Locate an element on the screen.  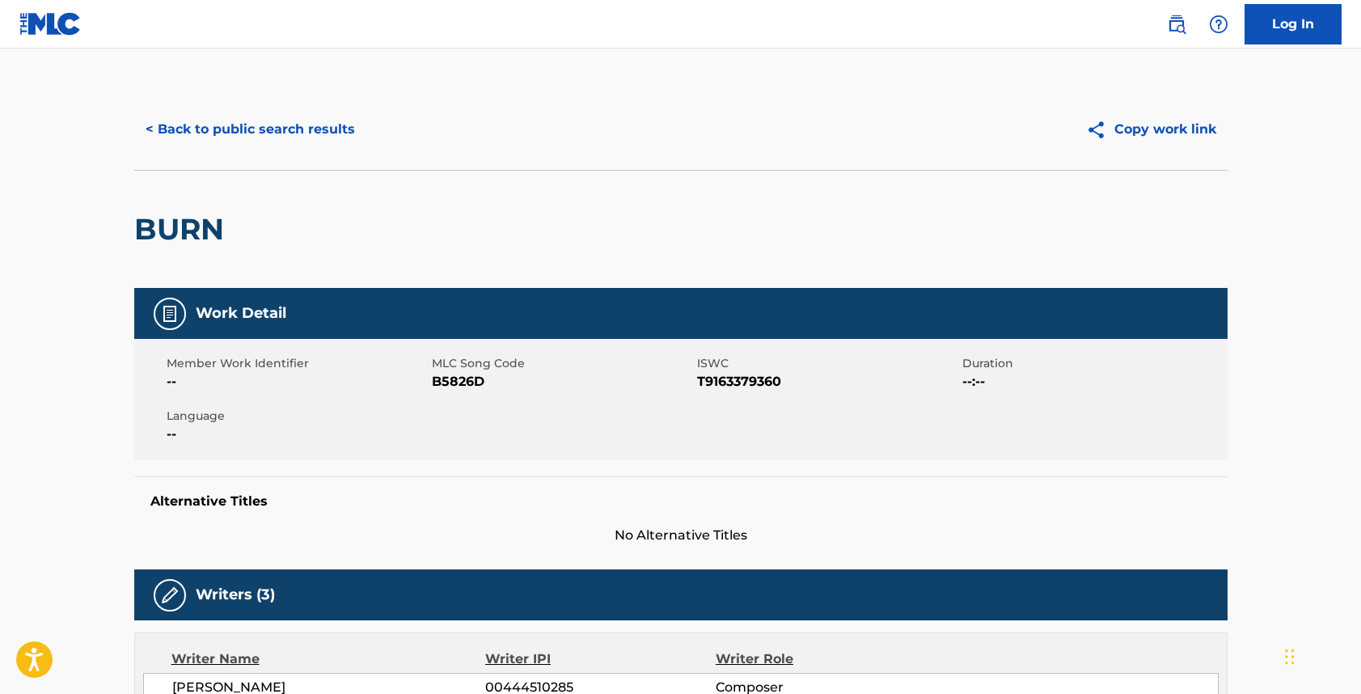
span: No Alternative Titles is located at coordinates (681, 535).